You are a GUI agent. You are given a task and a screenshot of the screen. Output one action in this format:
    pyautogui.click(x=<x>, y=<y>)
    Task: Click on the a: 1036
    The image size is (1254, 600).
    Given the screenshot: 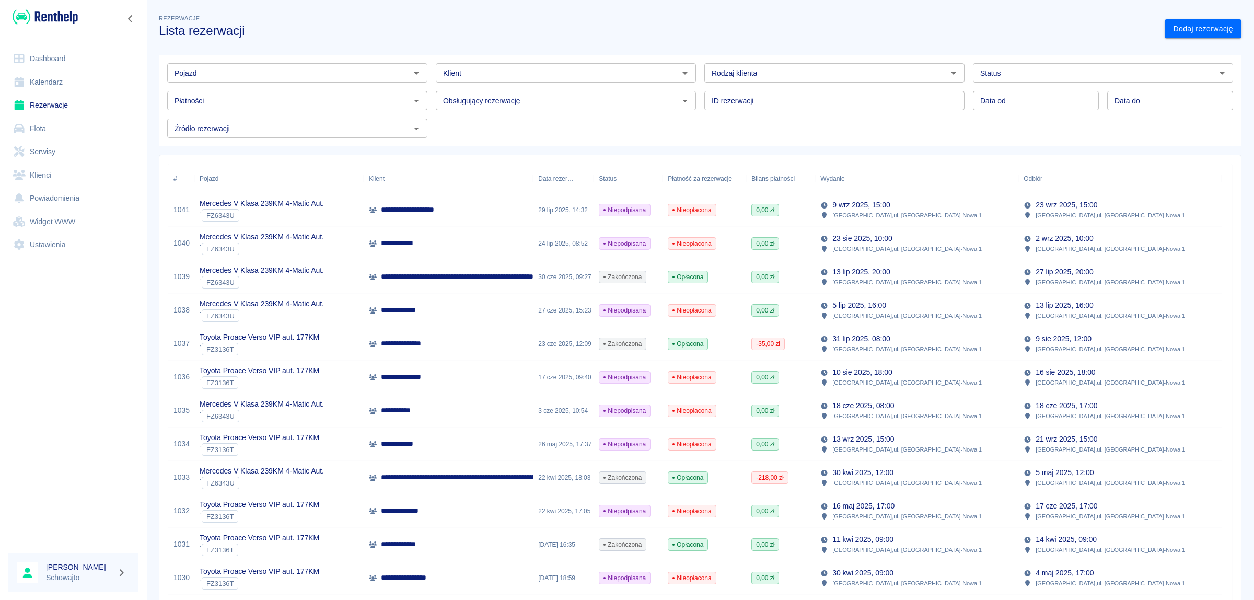 What is the action you would take?
    pyautogui.click(x=181, y=377)
    